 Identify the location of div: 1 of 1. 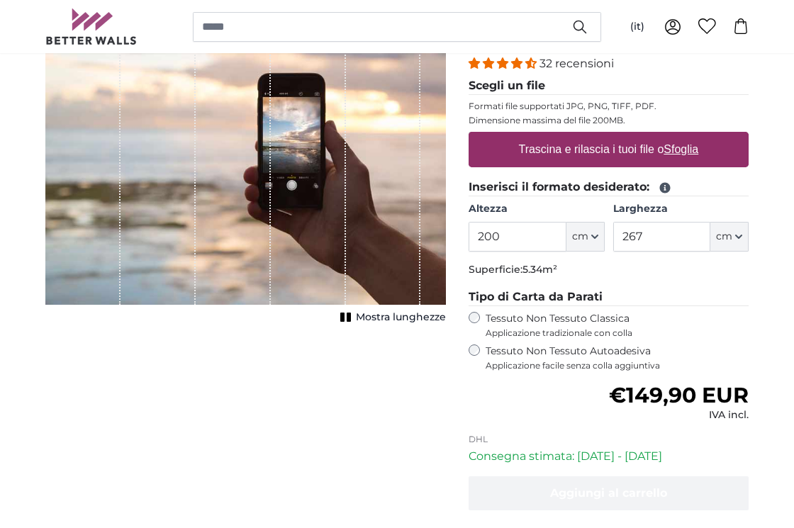
(245, 166).